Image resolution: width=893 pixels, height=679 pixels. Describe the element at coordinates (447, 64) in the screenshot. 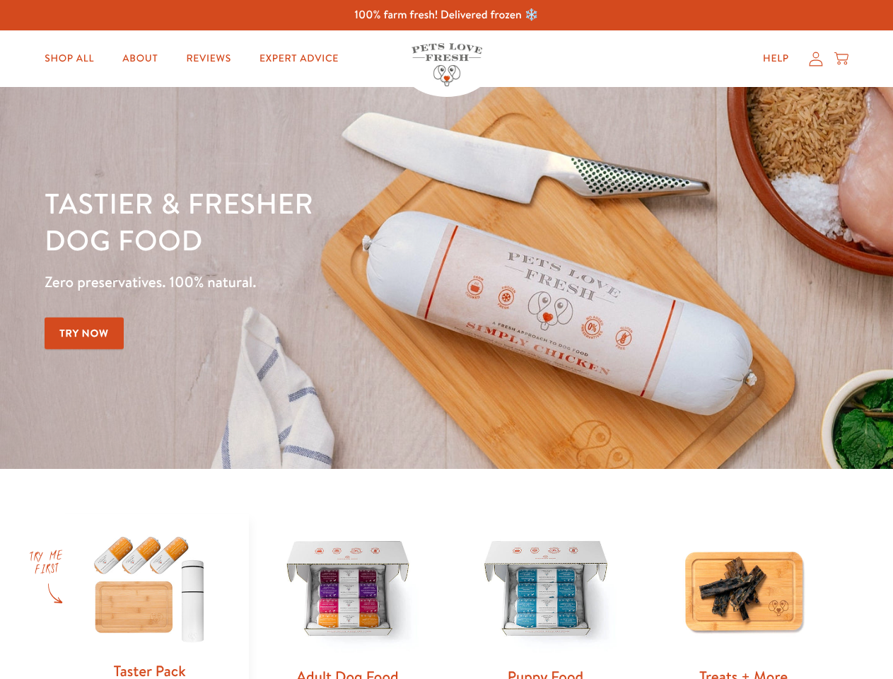

I see `img: Pets Love Fresh` at that location.